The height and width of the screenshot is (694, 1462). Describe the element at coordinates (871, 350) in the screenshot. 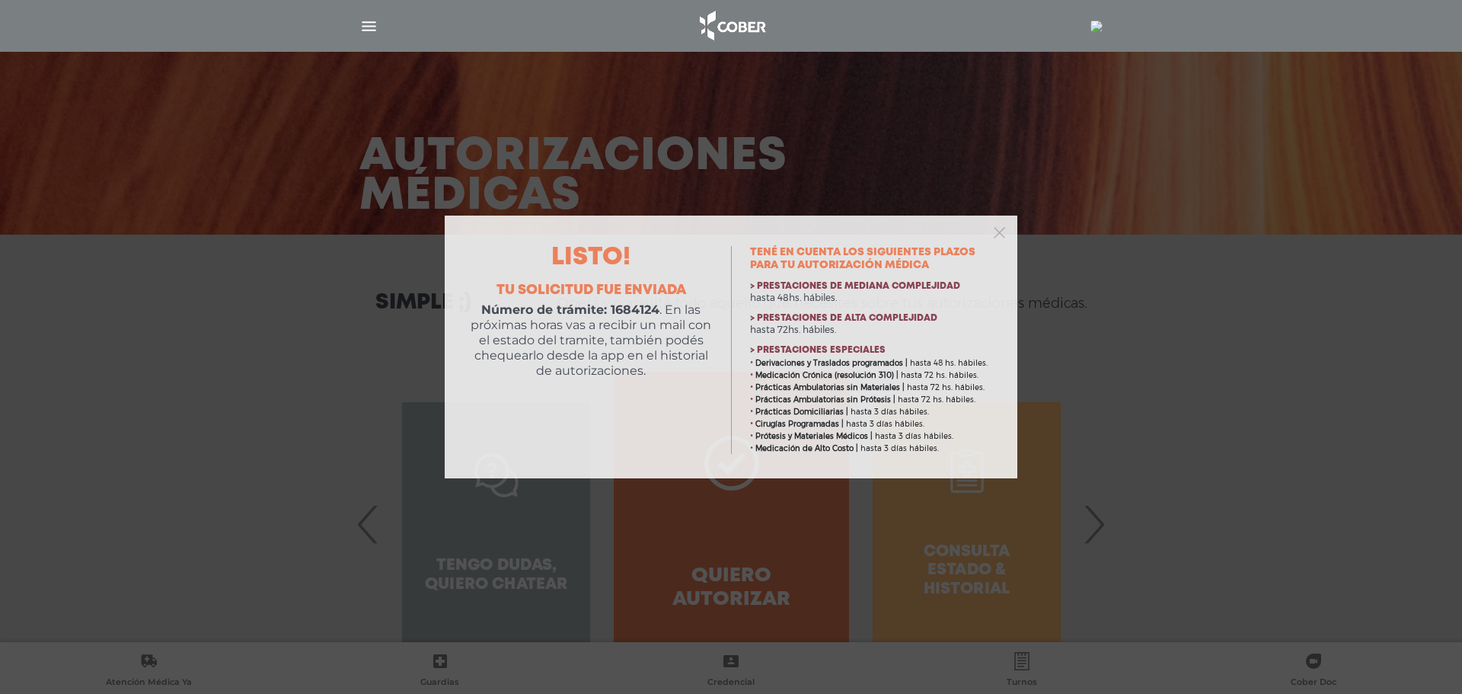

I see `h4: > Prestaciones especiales` at that location.